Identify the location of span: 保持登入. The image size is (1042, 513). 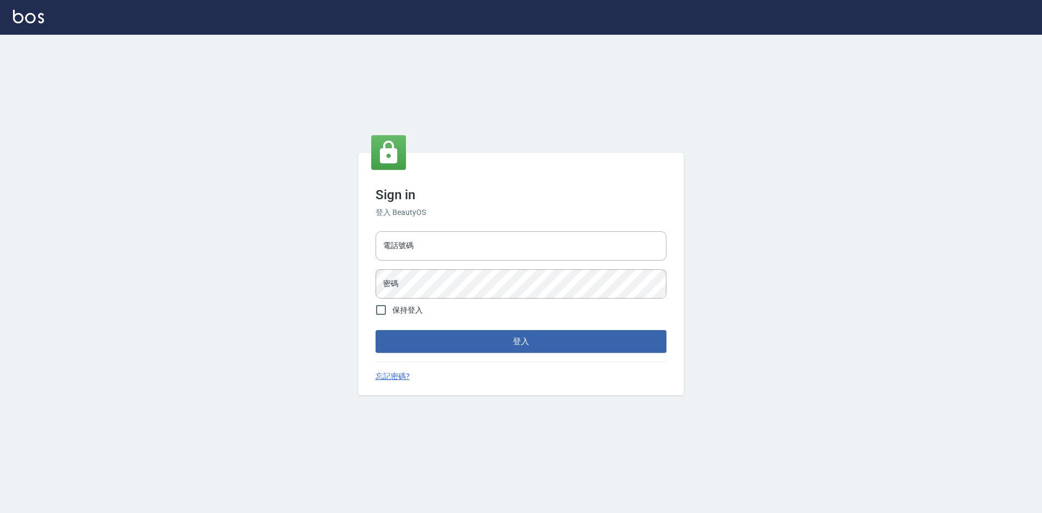
(408, 310).